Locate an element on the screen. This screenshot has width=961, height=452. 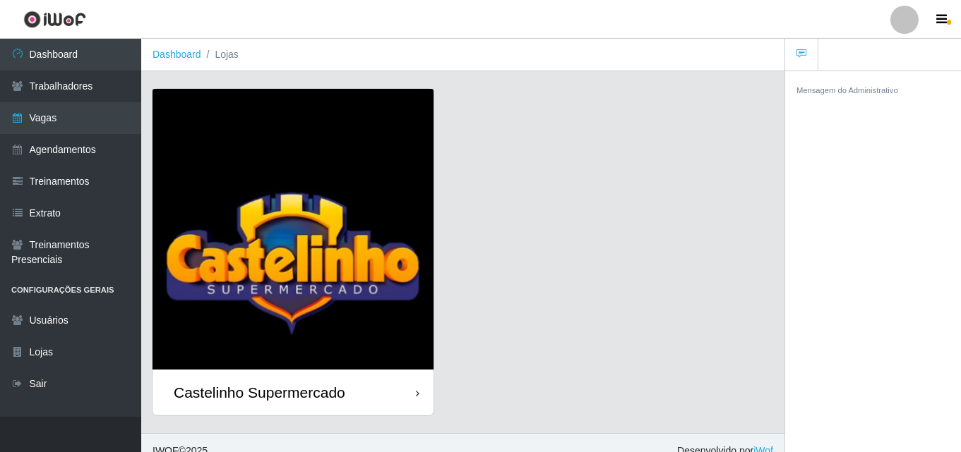
a: Dashboard is located at coordinates (176, 54).